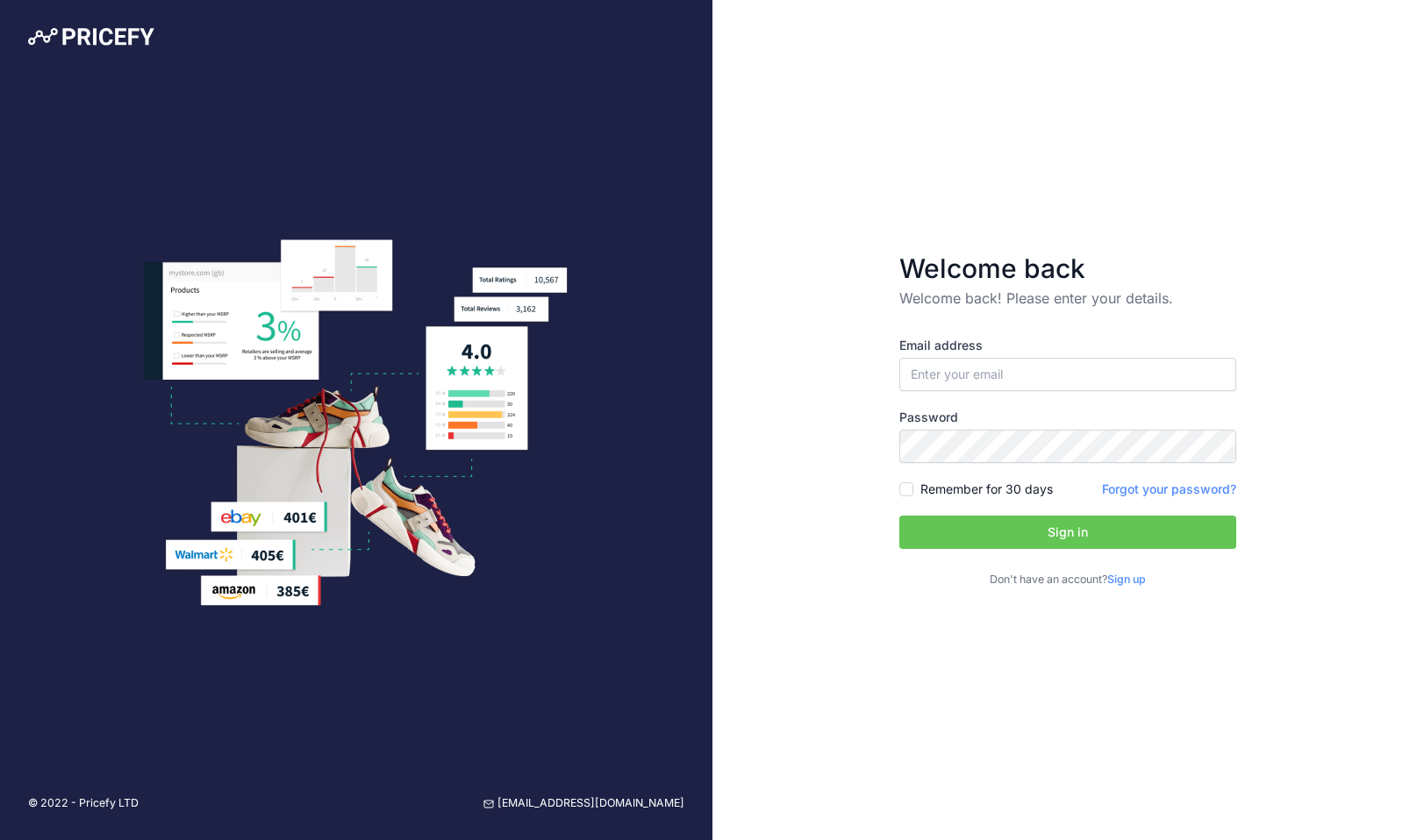 Image resolution: width=1424 pixels, height=840 pixels. Describe the element at coordinates (1168, 489) in the screenshot. I see `a: Forgot your password?` at that location.